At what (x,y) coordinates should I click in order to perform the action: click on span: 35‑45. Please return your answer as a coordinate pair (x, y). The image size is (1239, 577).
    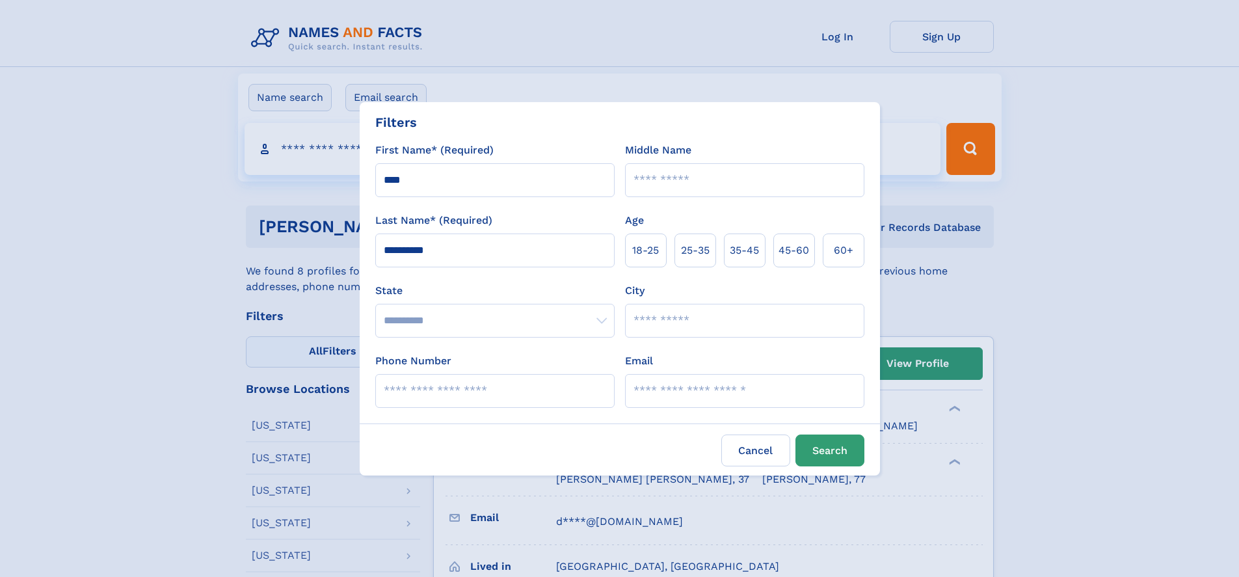
    Looking at the image, I should click on (744, 250).